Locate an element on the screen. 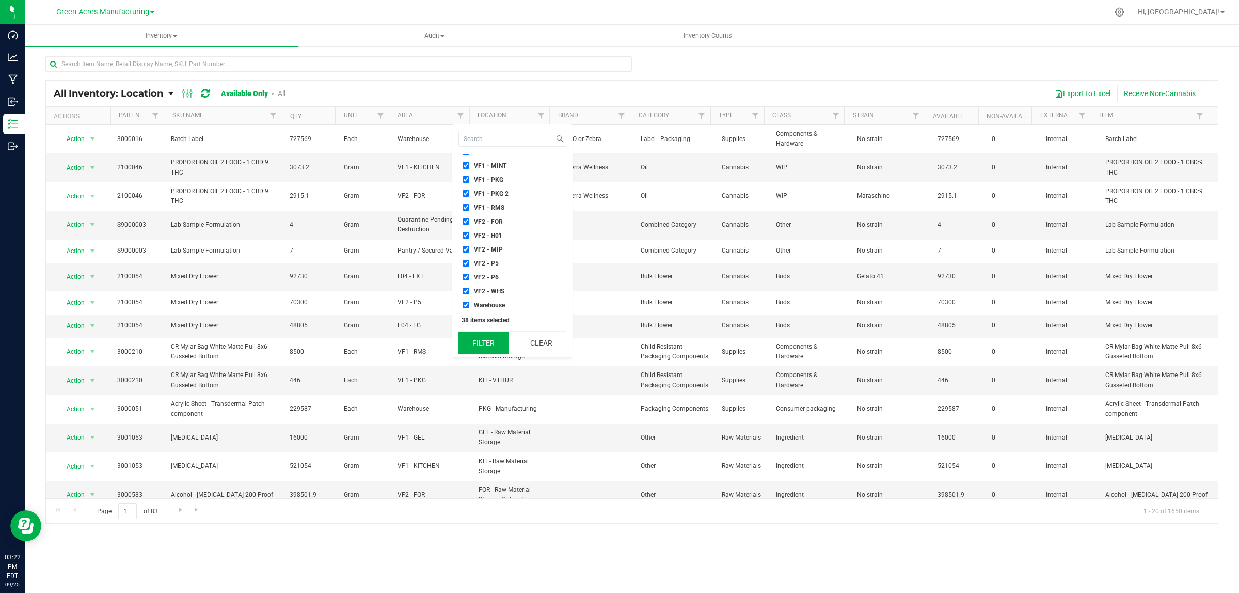  span: Raw Materials is located at coordinates (742, 466).